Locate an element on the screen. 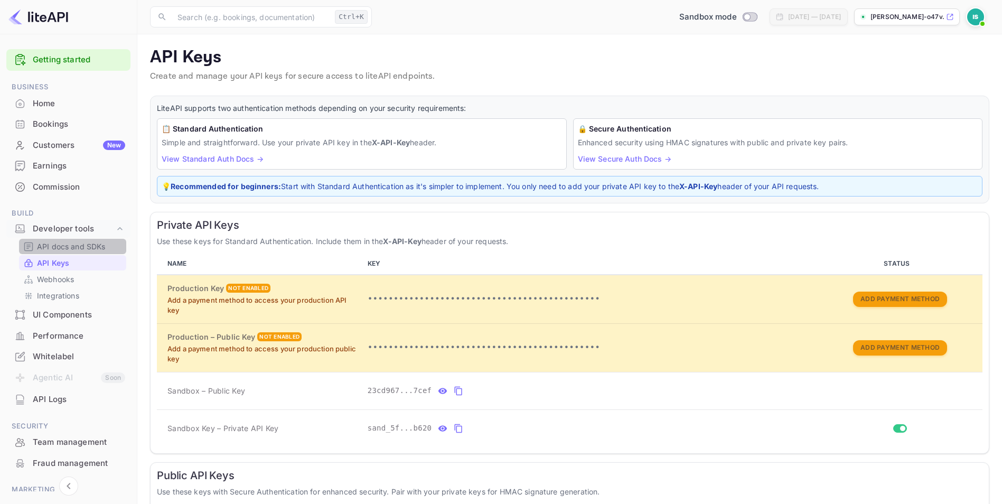  table: private api keys table is located at coordinates (570, 350).